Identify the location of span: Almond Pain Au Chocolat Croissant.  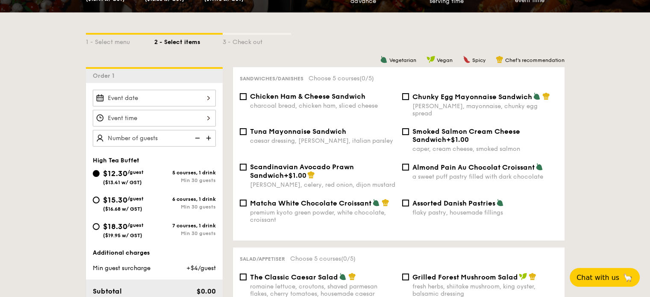
(473, 167).